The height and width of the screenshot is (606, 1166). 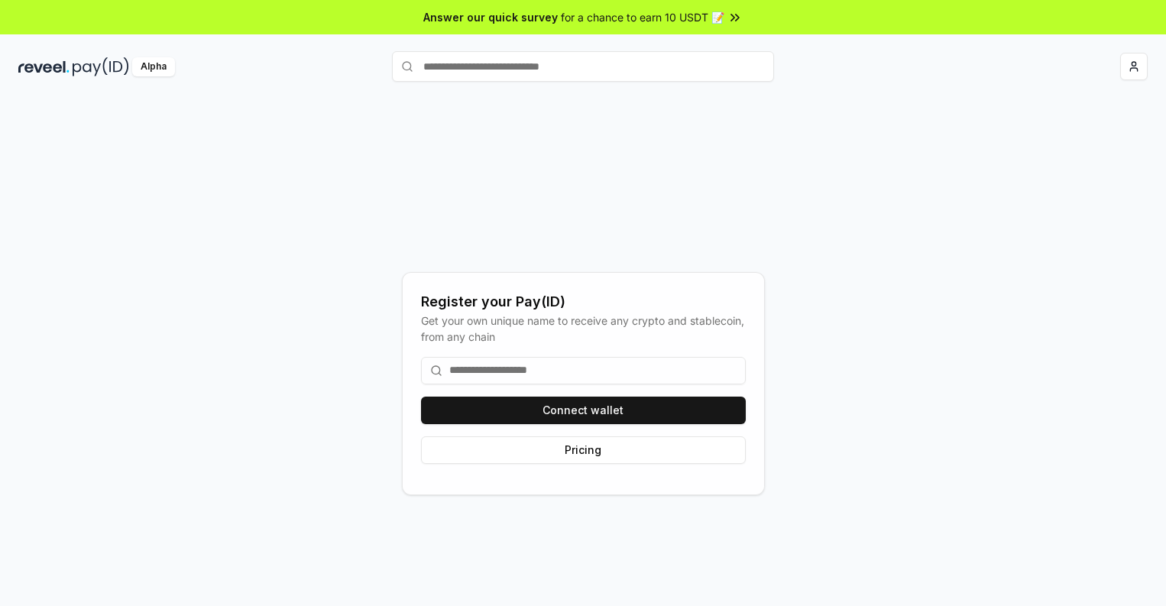 I want to click on div: Alpha, so click(x=154, y=66).